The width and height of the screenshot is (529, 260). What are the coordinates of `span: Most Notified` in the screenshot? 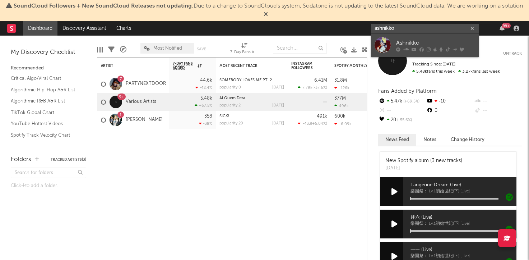 It's located at (168, 48).